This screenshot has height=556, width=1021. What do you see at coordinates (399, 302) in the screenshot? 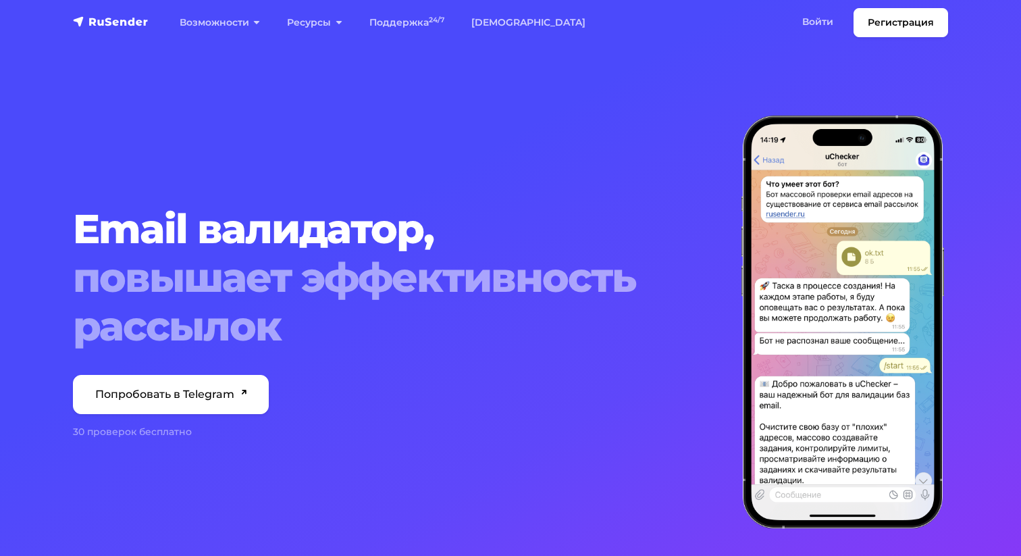
I see `span: повышает эффективность рассылок` at bounding box center [399, 302].